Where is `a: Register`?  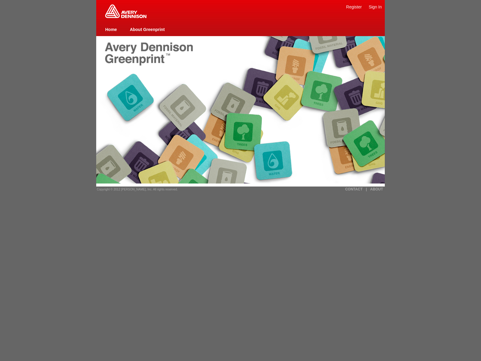 a: Register is located at coordinates (354, 7).